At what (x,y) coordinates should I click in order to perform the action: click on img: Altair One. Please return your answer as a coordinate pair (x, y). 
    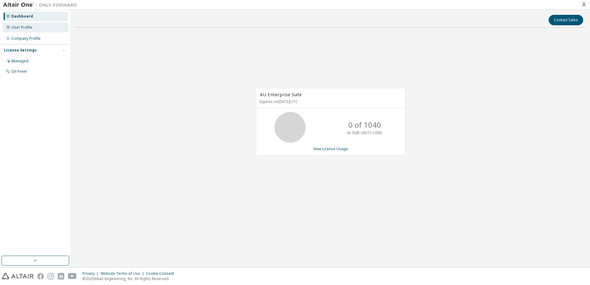
    Looking at the image, I should click on (42, 5).